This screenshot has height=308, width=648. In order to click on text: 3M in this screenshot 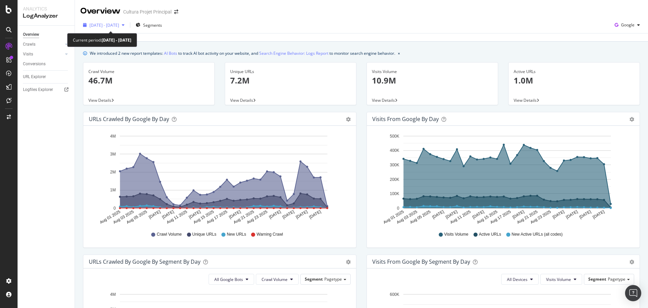, I will do `click(113, 154)`.